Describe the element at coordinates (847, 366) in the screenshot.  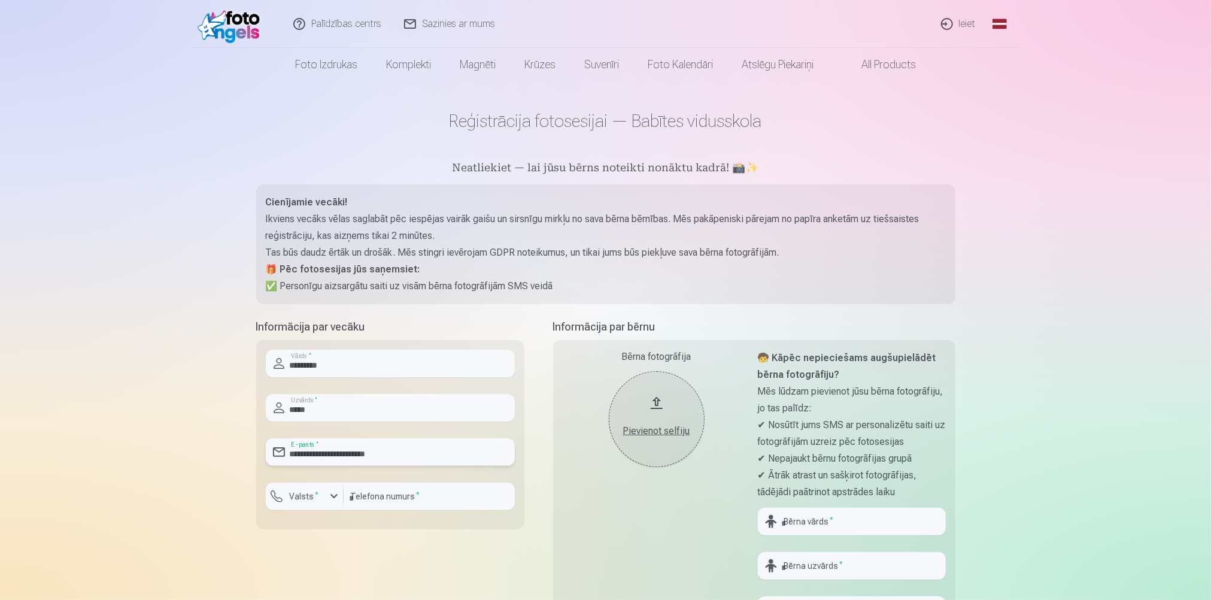
I see `strong: 🧒 Kāpēc nepieciešams augšupielādēt bērna fotogrāfiju?` at that location.